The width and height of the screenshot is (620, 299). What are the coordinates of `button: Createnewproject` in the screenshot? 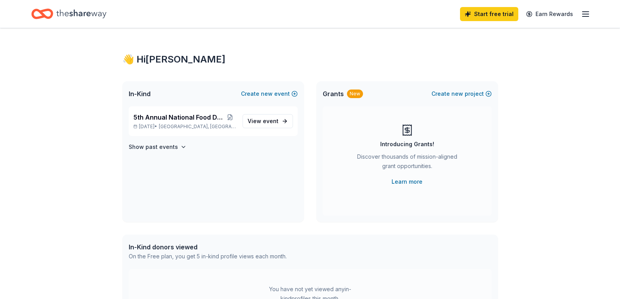 It's located at (462, 94).